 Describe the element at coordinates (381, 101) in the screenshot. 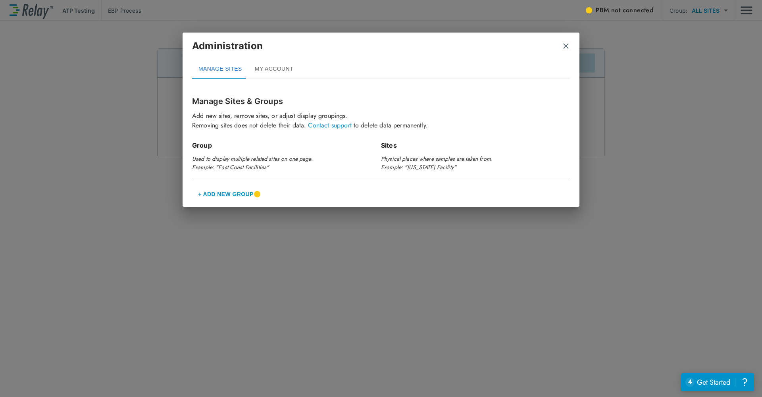

I see `p: Manage Sites & Groups` at that location.